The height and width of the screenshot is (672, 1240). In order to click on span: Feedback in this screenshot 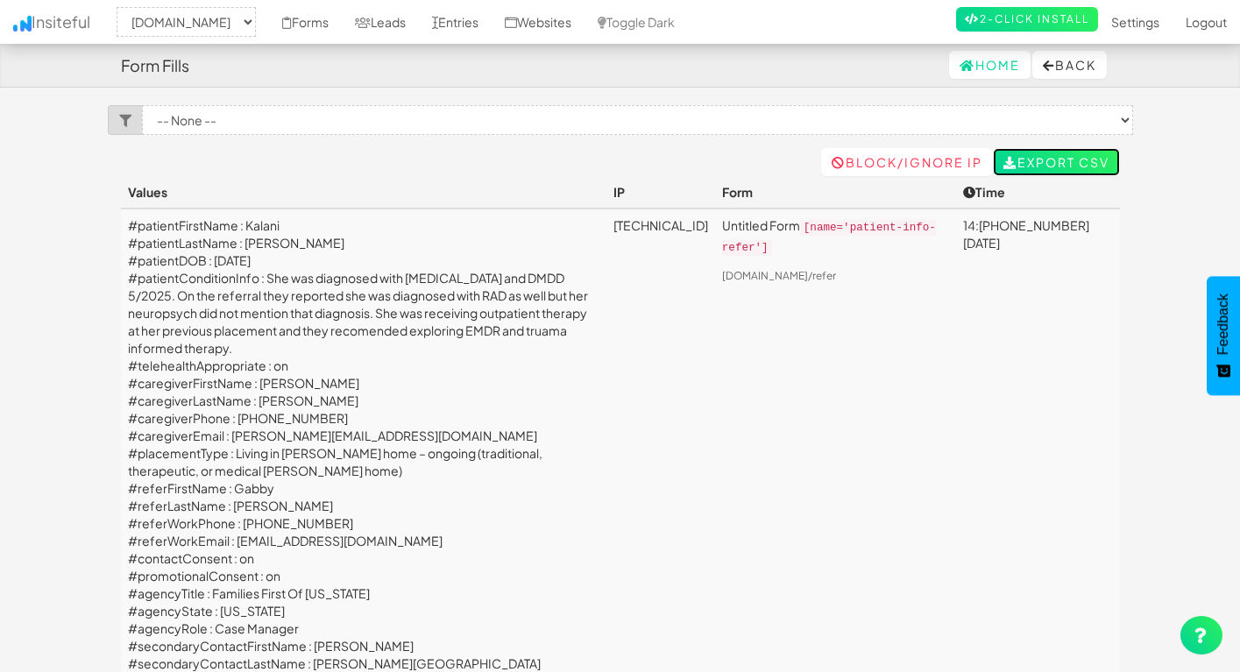, I will do `click(1223, 324)`.